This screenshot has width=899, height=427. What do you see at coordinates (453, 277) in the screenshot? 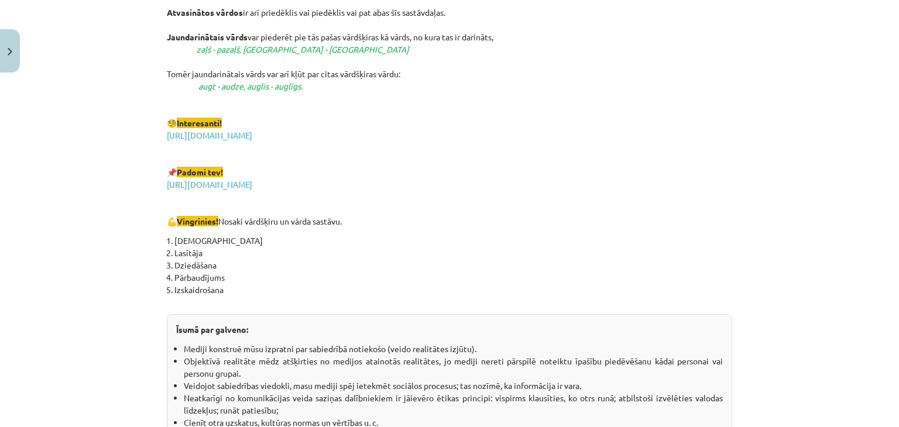
I see `li: Pārbaudījums` at bounding box center [453, 277].